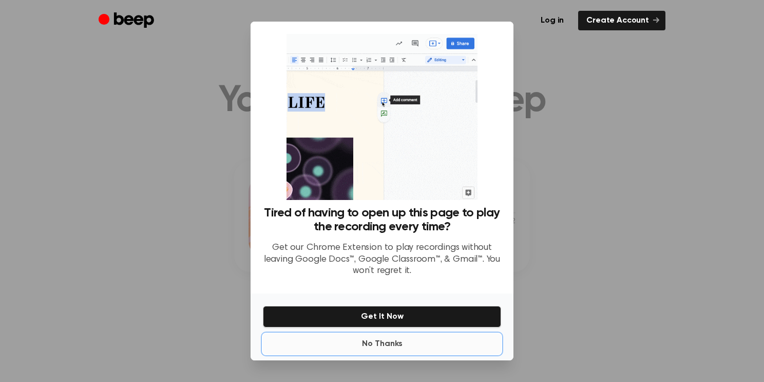  What do you see at coordinates (382, 259) in the screenshot?
I see `p: Get our Chrome Extension to play recordings without leaving Google Docs™, Google Classroom™, & Gm...` at bounding box center [382, 259].